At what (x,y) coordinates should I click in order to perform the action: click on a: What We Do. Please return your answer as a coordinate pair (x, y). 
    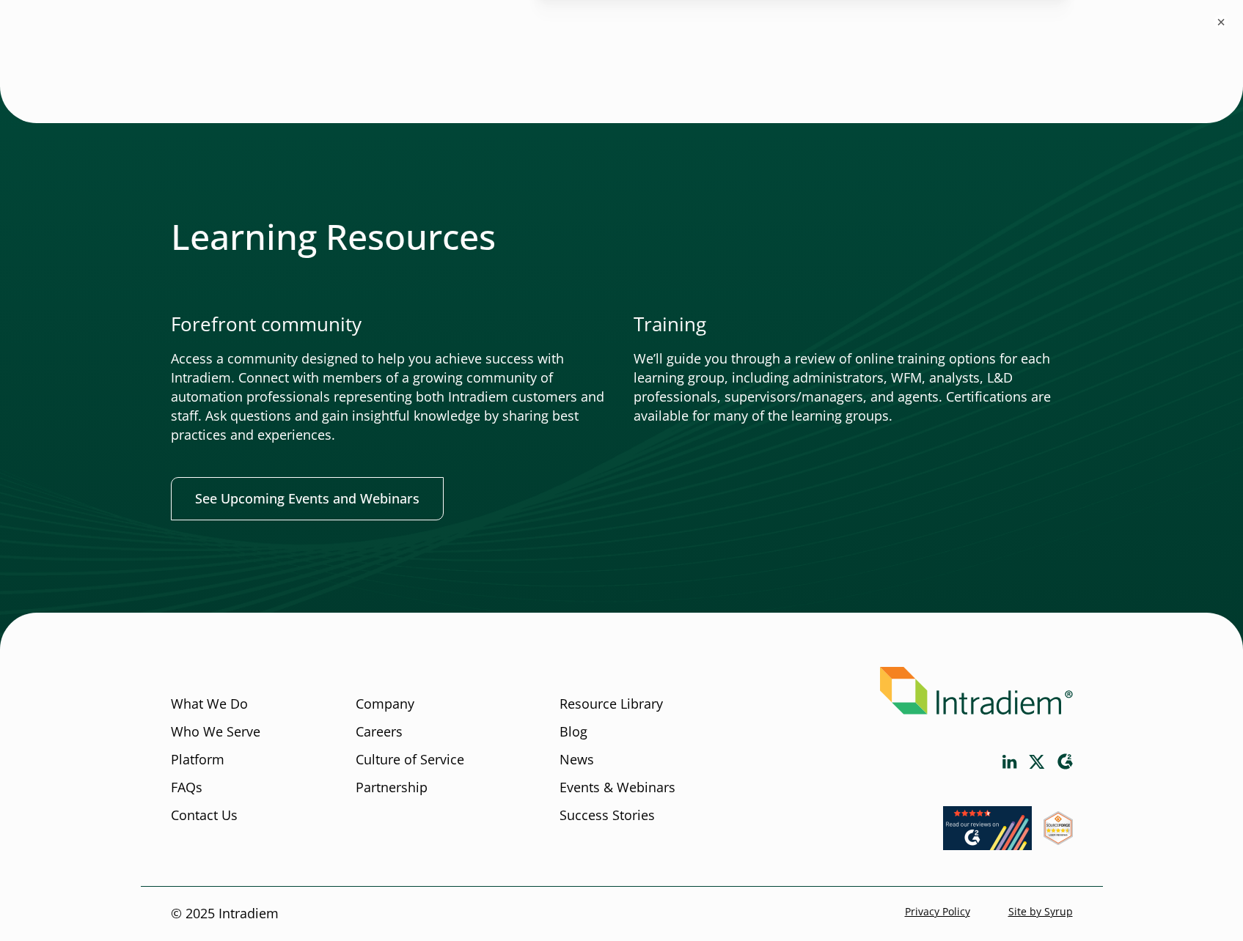
    Looking at the image, I should click on (209, 704).